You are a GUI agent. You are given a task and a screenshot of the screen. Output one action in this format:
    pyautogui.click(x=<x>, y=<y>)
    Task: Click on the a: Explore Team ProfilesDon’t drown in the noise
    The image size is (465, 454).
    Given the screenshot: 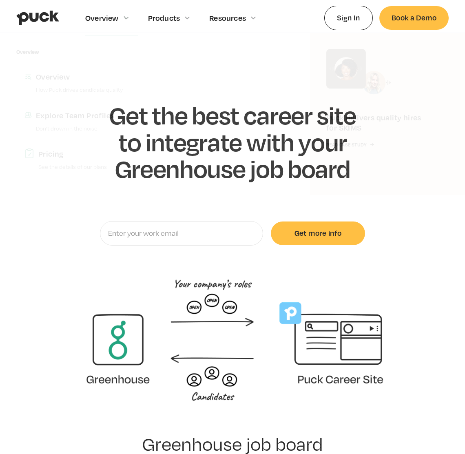 What is the action you would take?
    pyautogui.click(x=86, y=121)
    